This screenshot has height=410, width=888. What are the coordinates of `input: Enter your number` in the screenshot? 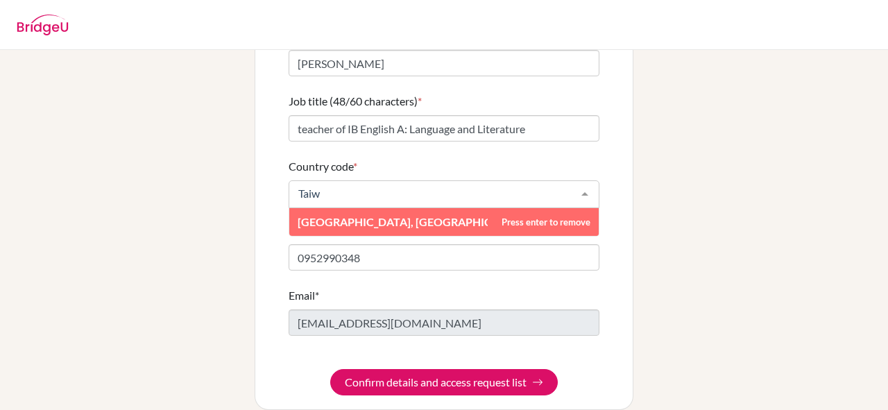 It's located at (444, 257).